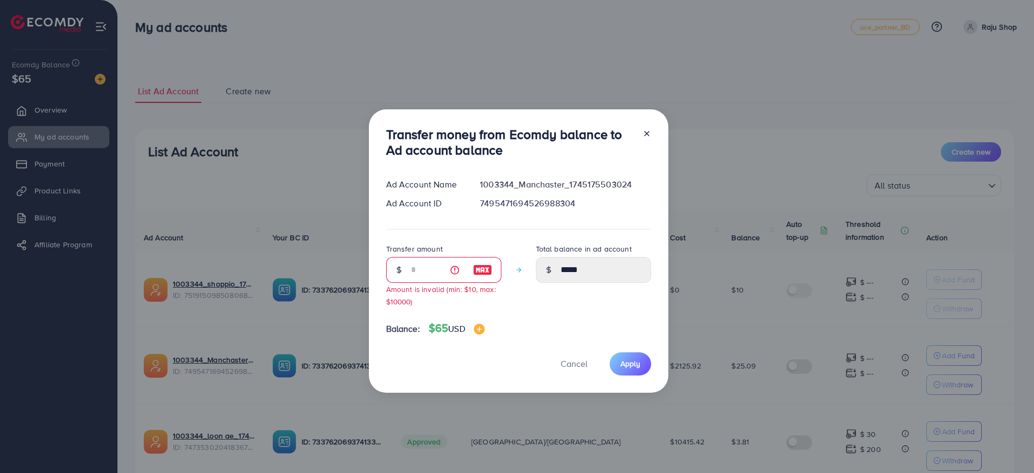  I want to click on button: Apply, so click(630, 363).